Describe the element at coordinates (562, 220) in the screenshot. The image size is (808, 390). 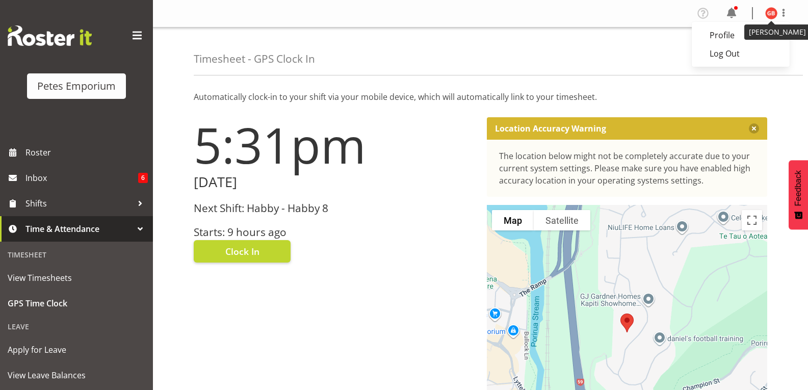
I see `button: Show satellite imagery` at that location.